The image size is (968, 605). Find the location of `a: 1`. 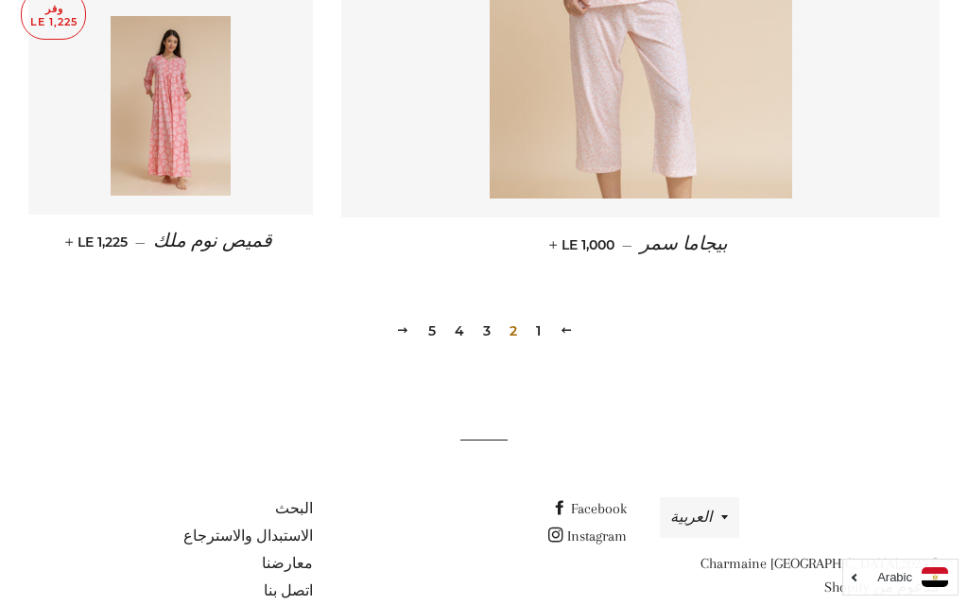

a: 1 is located at coordinates (538, 331).